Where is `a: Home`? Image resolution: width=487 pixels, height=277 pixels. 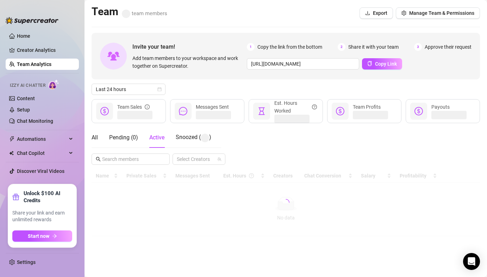
a: Home is located at coordinates (24, 36).